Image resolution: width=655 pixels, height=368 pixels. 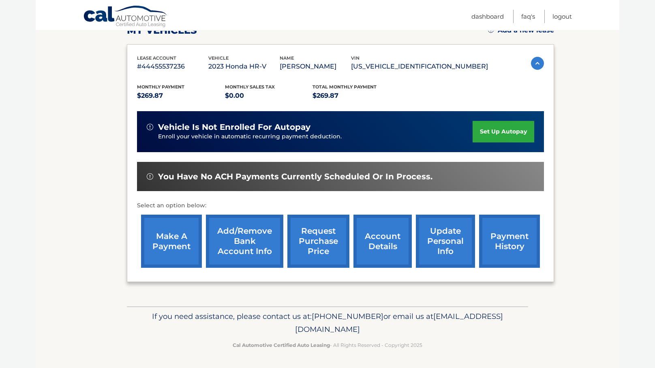 I want to click on a: FAQ's, so click(x=528, y=16).